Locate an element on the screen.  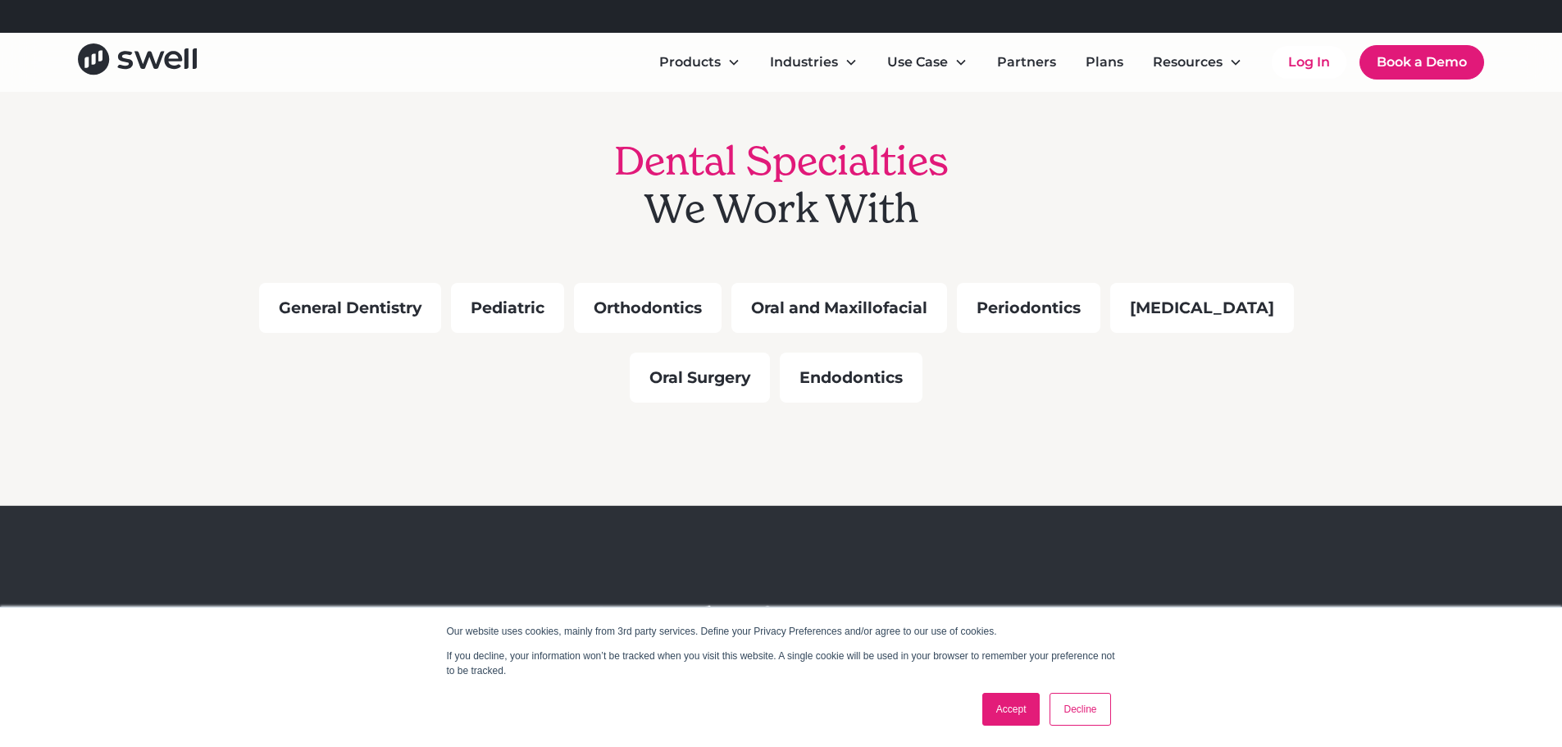
div: Endodontics is located at coordinates (851, 377).